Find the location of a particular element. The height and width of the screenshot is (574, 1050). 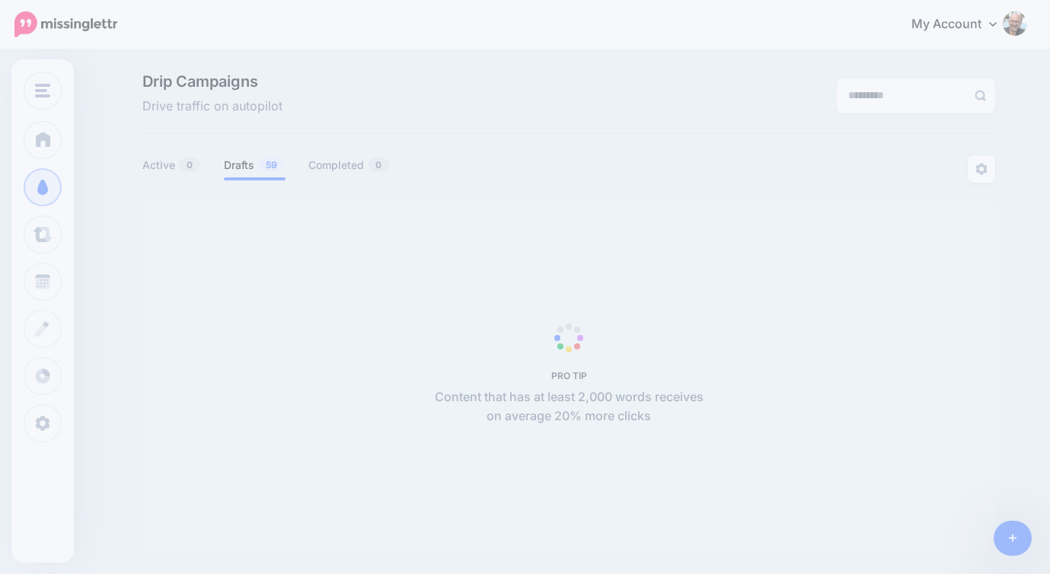

a: My Account is located at coordinates (962, 24).